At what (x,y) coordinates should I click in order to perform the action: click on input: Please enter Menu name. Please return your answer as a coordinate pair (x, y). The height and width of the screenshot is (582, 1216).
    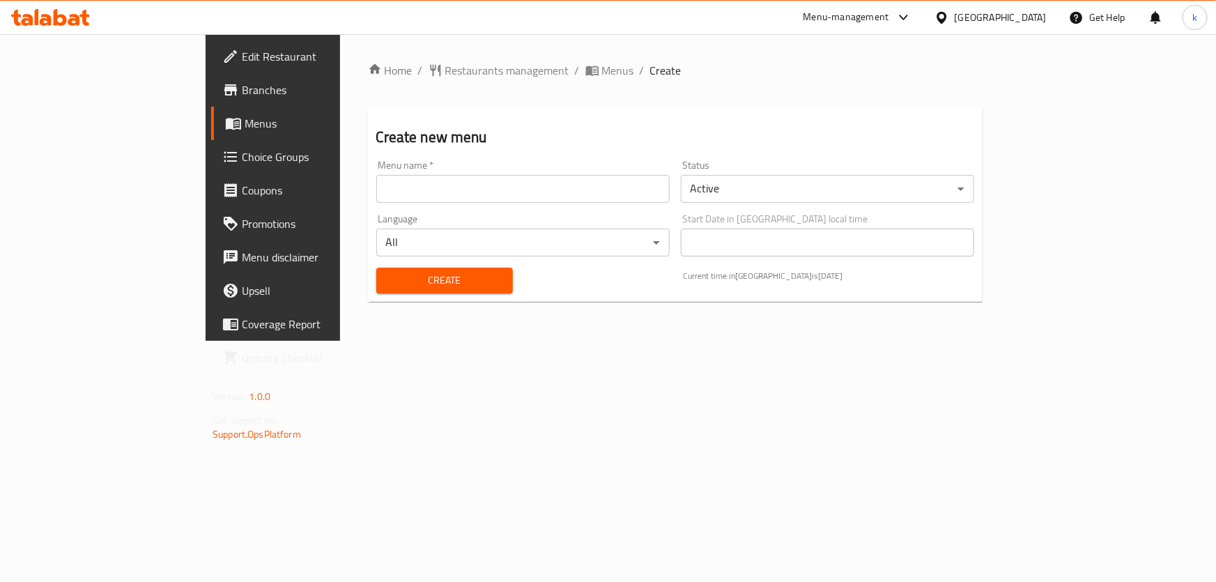
    Looking at the image, I should click on (523, 189).